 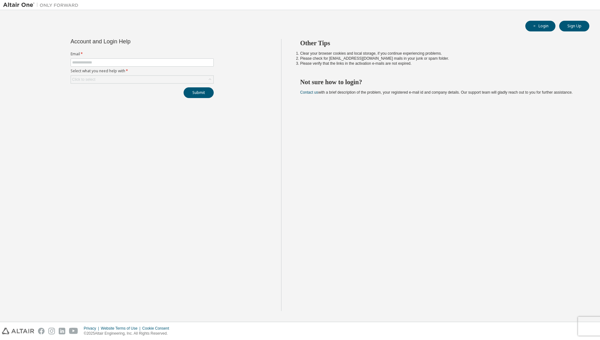 I want to click on h2: Other Tips, so click(x=439, y=43).